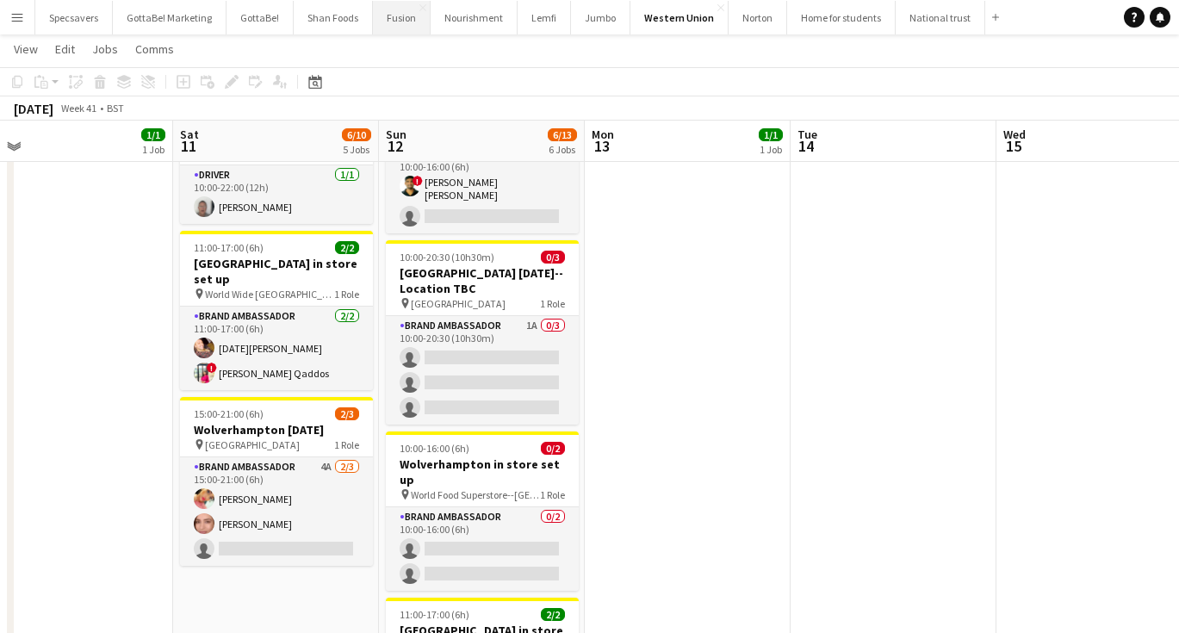  Describe the element at coordinates (189, 134) in the screenshot. I see `span: Sat` at that location.